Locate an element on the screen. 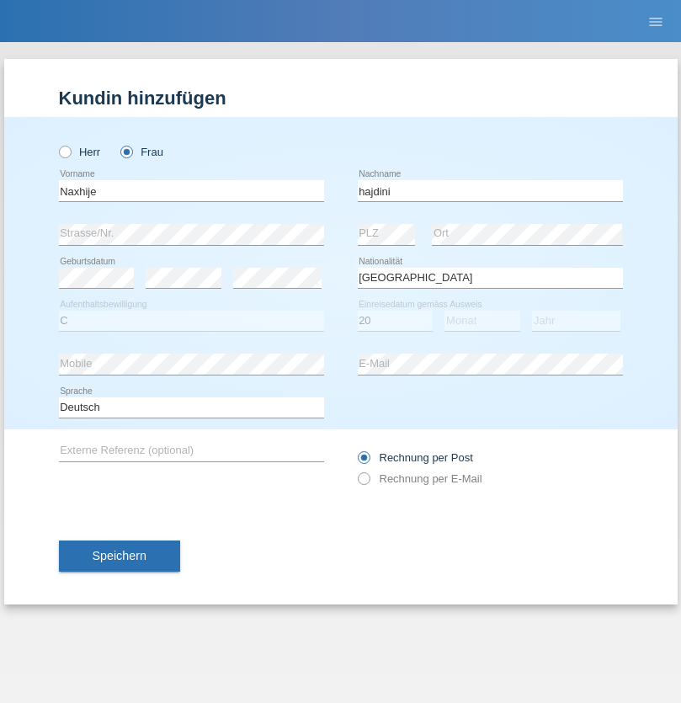 The width and height of the screenshot is (681, 703). button: Speichern is located at coordinates (120, 557).